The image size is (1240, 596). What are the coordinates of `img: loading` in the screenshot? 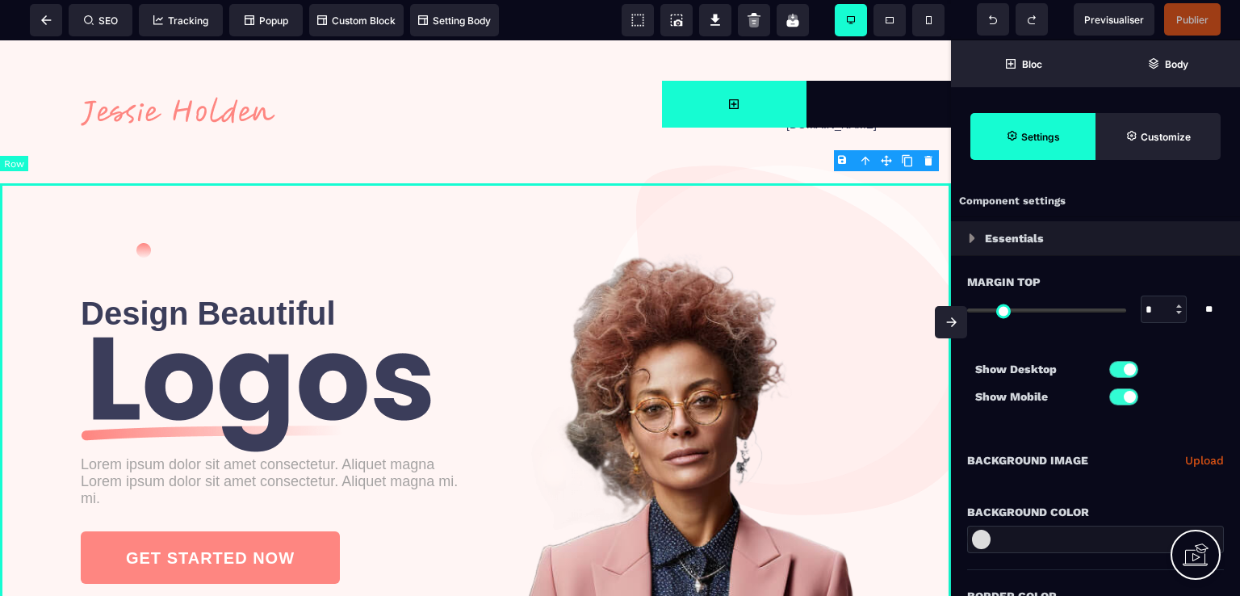 It's located at (972, 238).